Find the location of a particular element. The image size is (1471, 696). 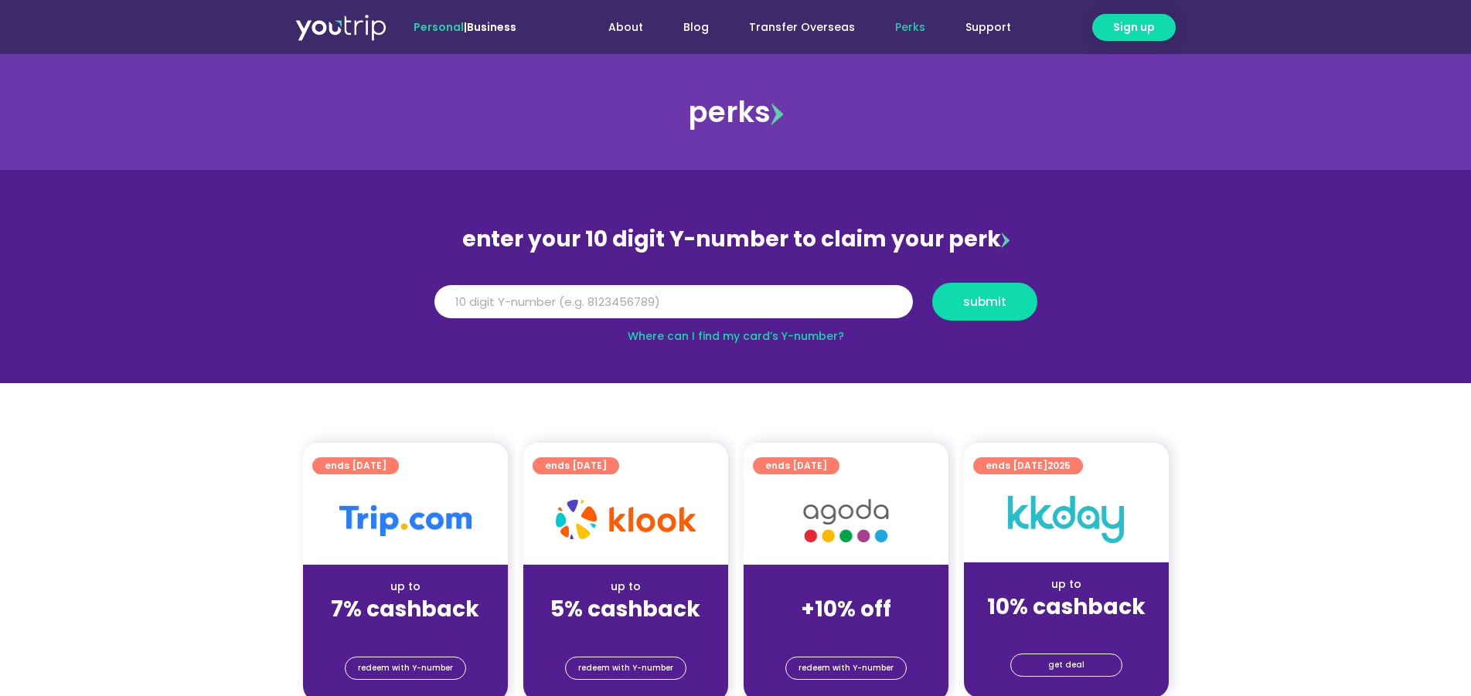

a: Business is located at coordinates (492, 27).